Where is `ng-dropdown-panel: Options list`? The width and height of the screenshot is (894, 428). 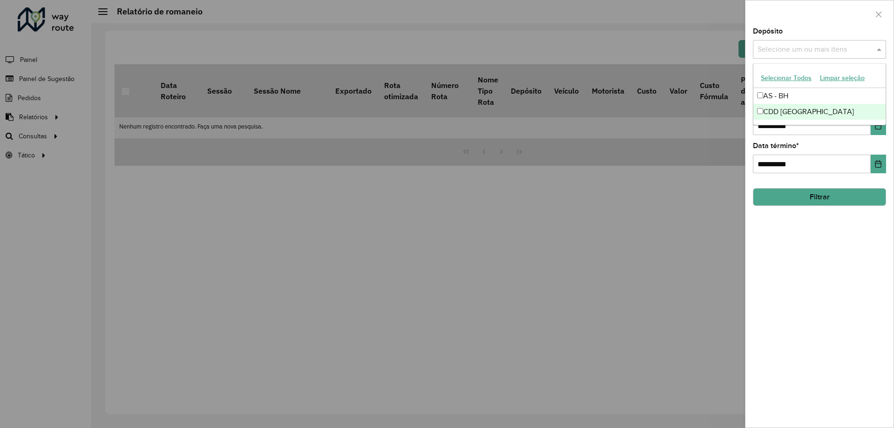
ng-dropdown-panel: Options list is located at coordinates (819, 94).